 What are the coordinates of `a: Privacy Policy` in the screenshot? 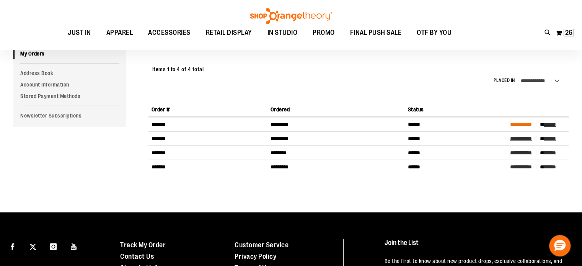 It's located at (255, 256).